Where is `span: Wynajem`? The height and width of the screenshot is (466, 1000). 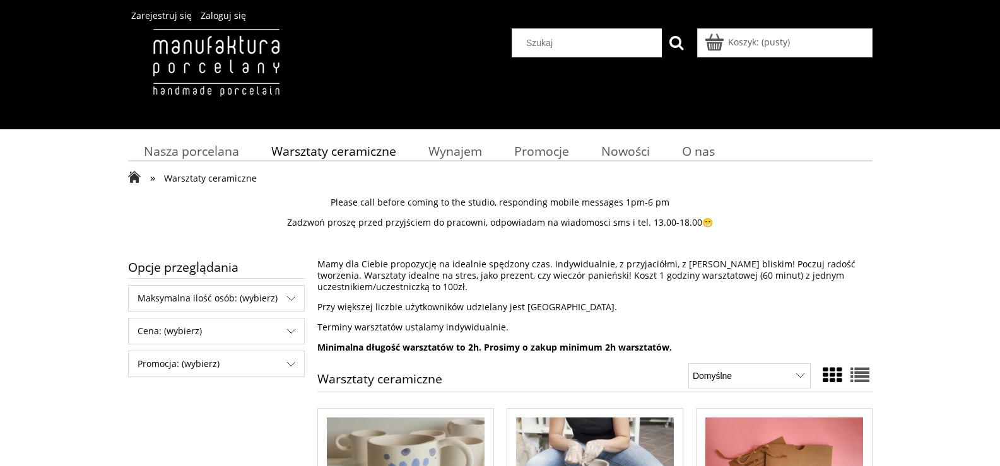 span: Wynajem is located at coordinates (455, 151).